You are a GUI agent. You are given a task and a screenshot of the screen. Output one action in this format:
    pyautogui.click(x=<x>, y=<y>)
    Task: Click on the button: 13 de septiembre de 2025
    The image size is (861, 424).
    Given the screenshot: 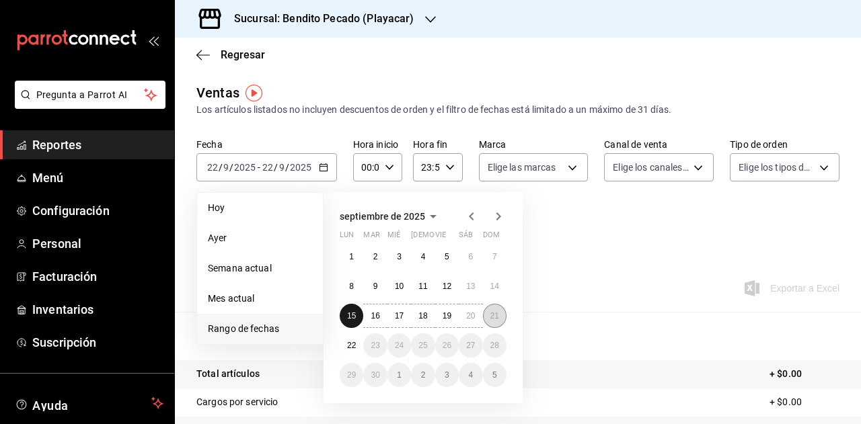 What is the action you would take?
    pyautogui.click(x=470, y=286)
    